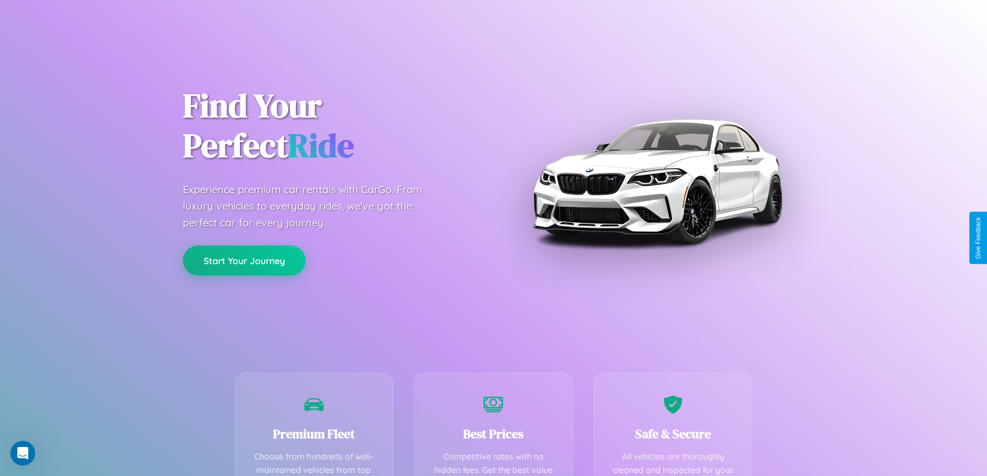 Image resolution: width=987 pixels, height=476 pixels. Describe the element at coordinates (673, 434) in the screenshot. I see `h3: Safe & Secure` at that location.